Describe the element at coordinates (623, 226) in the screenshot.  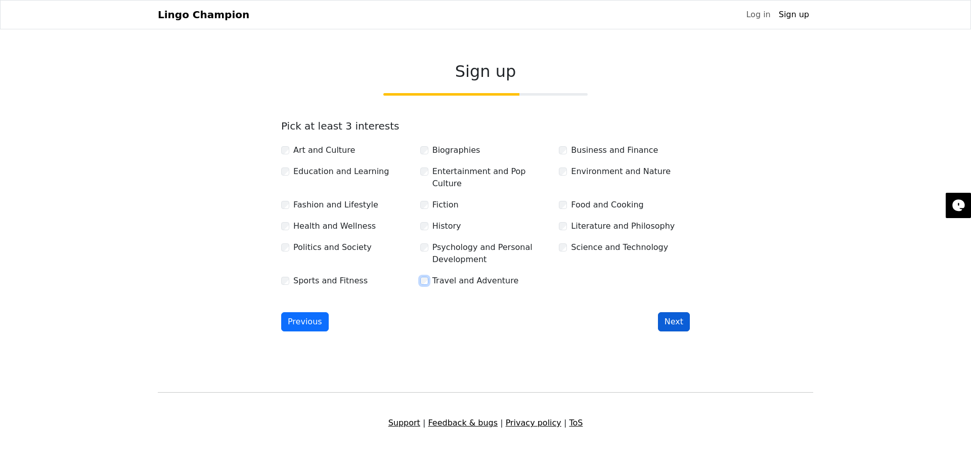
I see `label: Literature and Philosophy` at that location.